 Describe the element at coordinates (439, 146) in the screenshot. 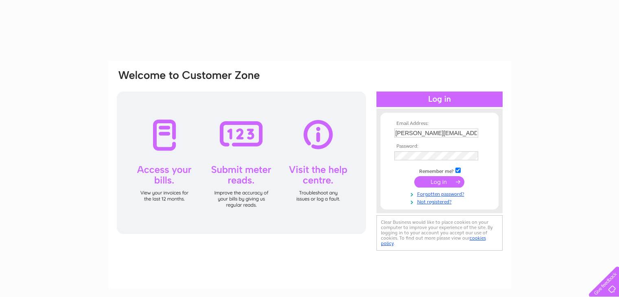

I see `th: Password:` at that location.